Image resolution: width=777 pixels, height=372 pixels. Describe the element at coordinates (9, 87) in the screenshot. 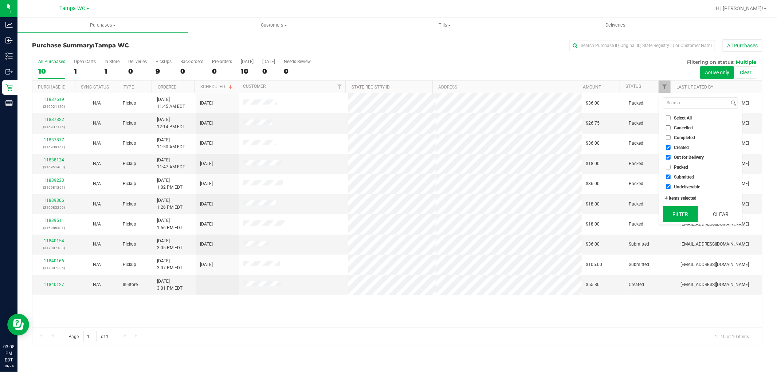

I see `inline-svg: Retail` at that location.